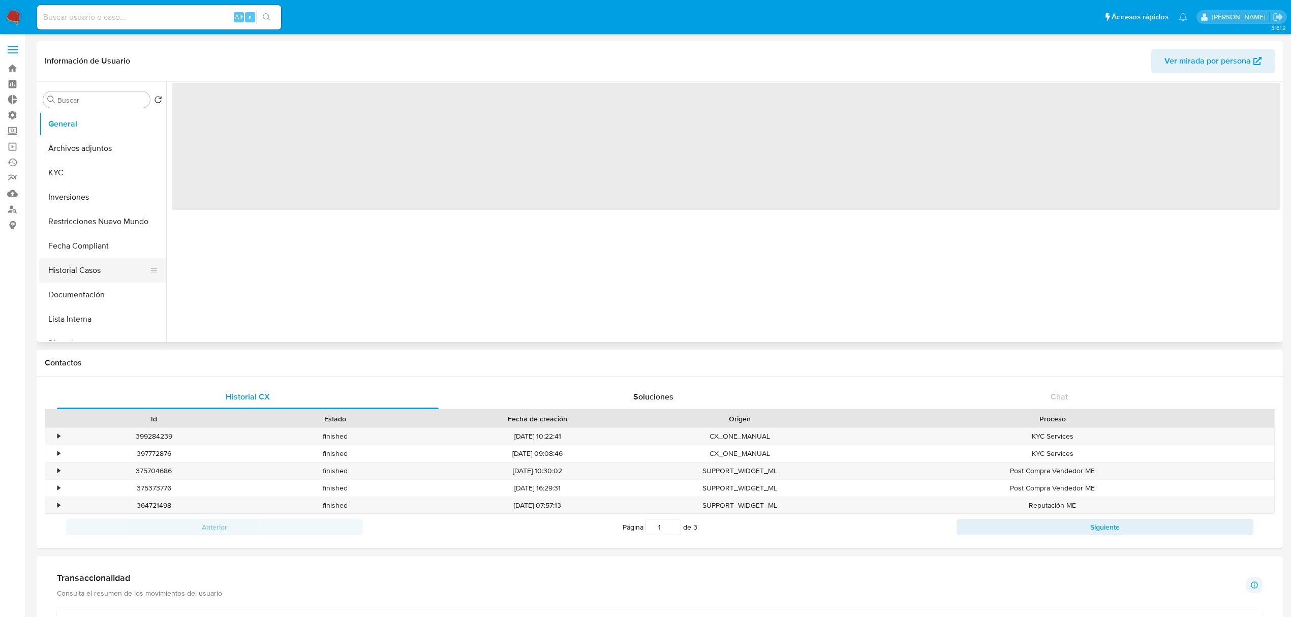  Describe the element at coordinates (103, 246) in the screenshot. I see `button: Fecha Compliant` at that location.